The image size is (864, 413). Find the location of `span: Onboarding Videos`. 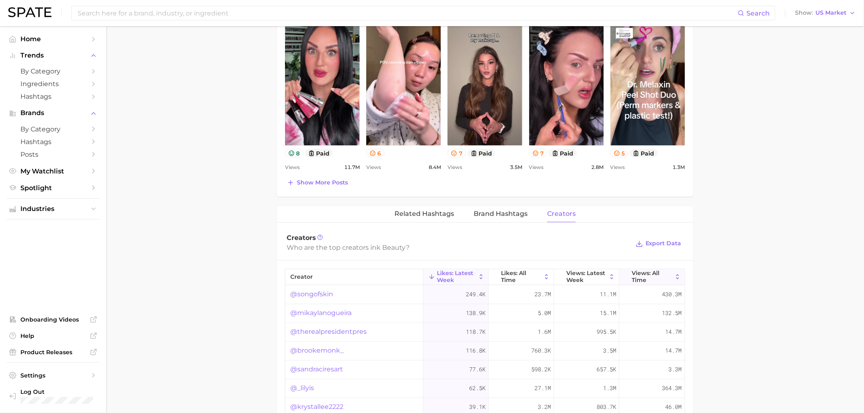

span: Onboarding Videos is located at coordinates (53, 320).